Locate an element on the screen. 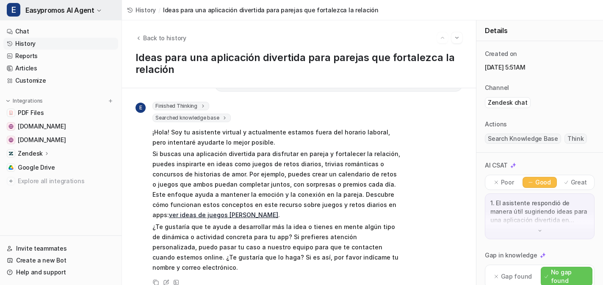 The width and height of the screenshot is (603, 285). p: Good is located at coordinates (543, 182).